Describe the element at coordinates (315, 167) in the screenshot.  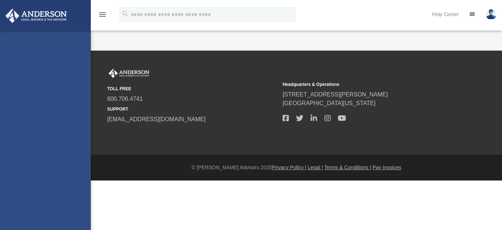
I see `a: Legal |` at that location.